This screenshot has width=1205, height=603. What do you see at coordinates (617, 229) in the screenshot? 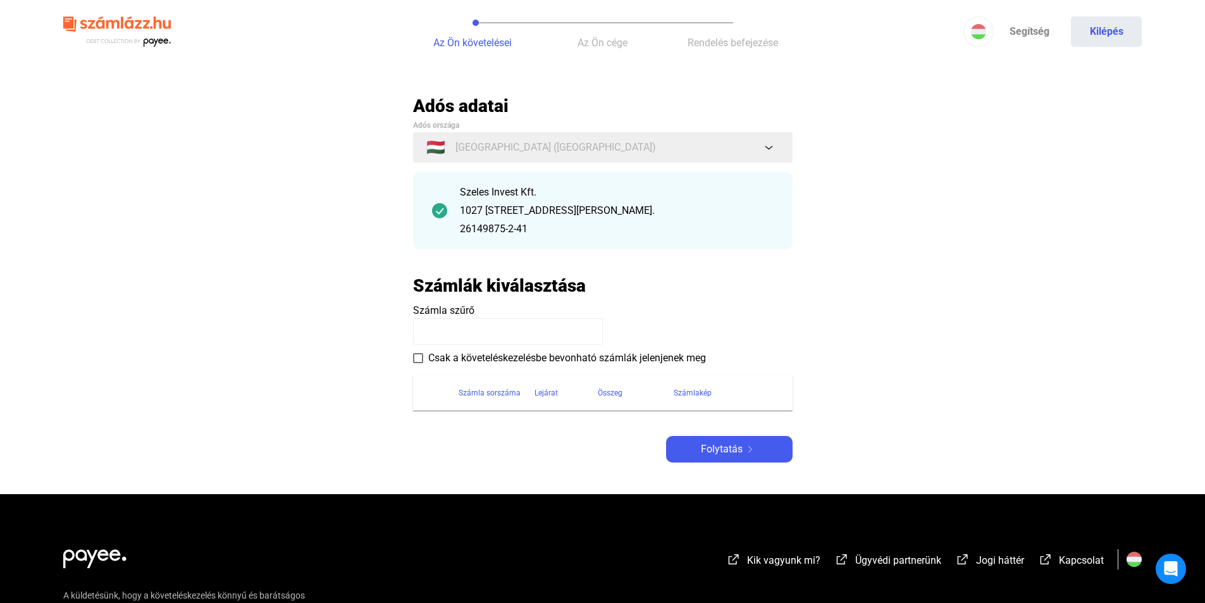
I see `div: 26149875-2-41` at bounding box center [617, 229].